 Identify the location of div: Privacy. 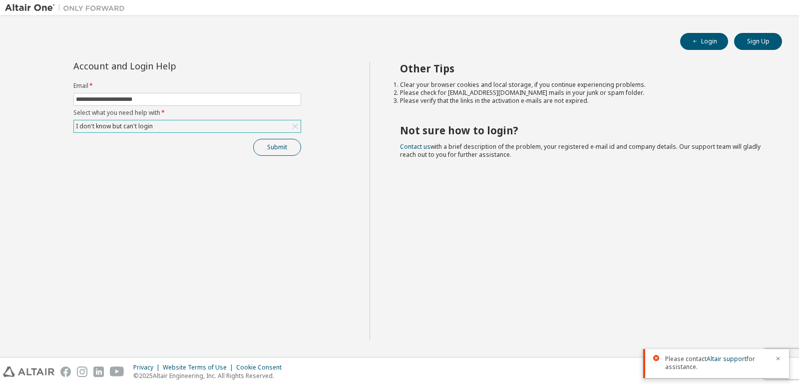
(148, 367).